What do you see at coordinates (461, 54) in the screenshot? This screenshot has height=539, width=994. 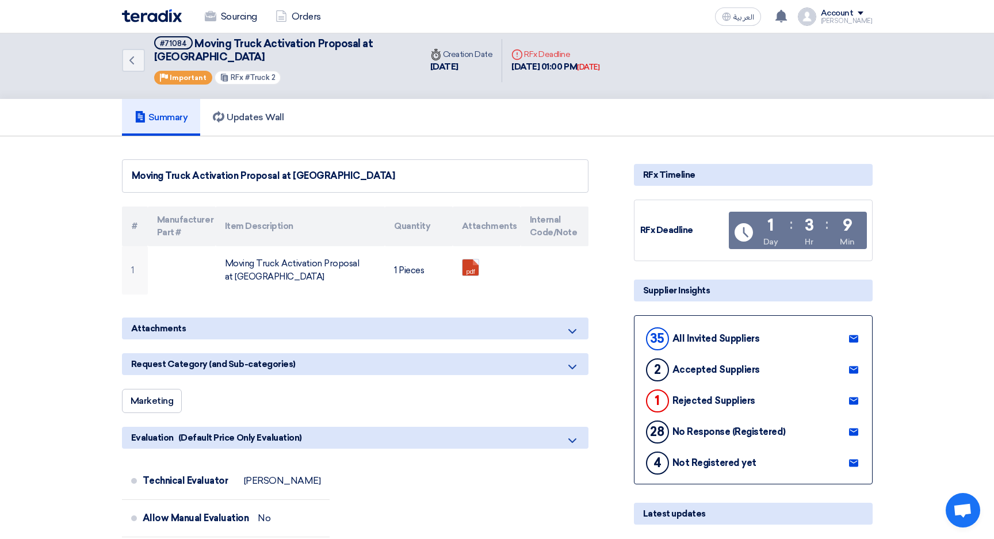 I see `div: Creation Date` at bounding box center [461, 54].